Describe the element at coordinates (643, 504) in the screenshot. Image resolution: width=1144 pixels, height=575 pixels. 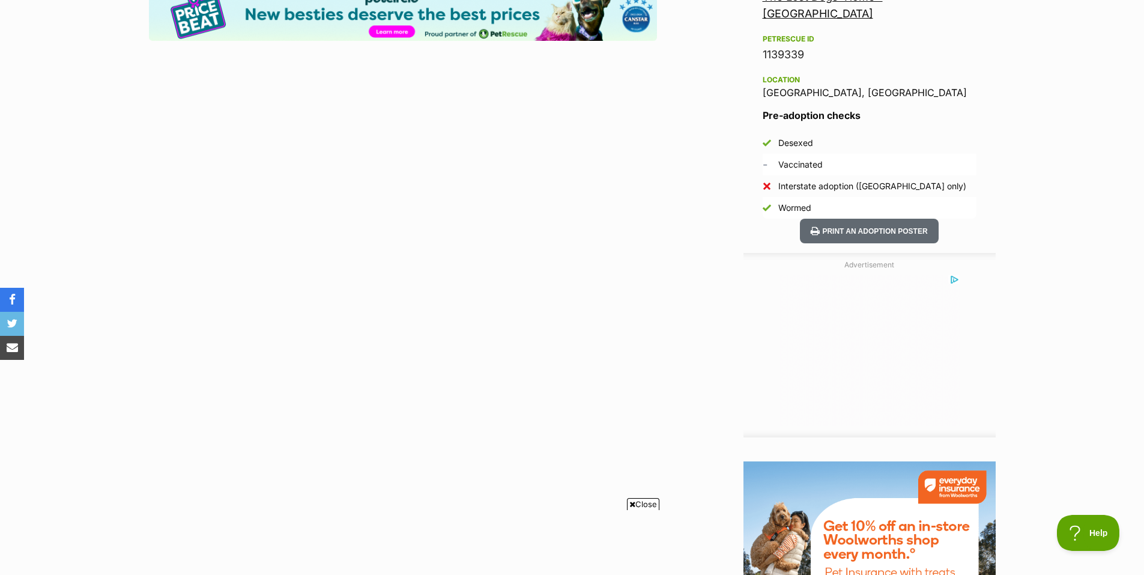
I see `span: Close` at that location.